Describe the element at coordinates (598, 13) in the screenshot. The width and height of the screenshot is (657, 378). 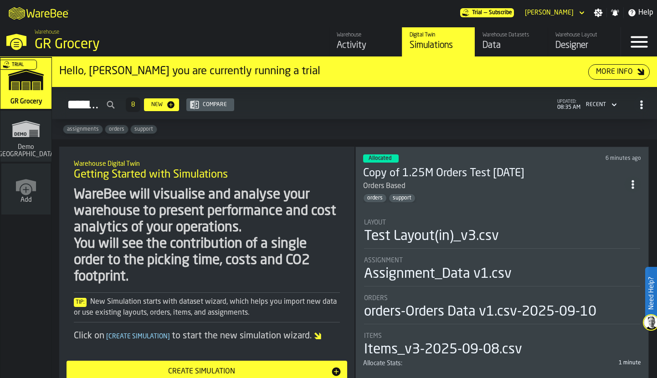
I see `label: button-toggle-Settings` at that location.